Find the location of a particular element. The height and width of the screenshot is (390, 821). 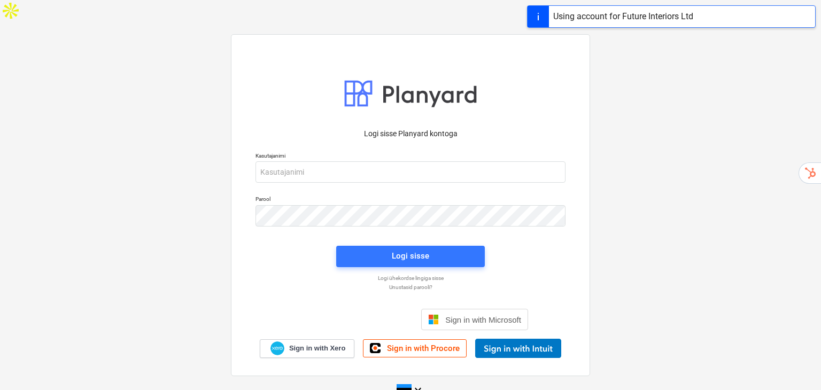

a: Sign in with Procore is located at coordinates (415, 349).